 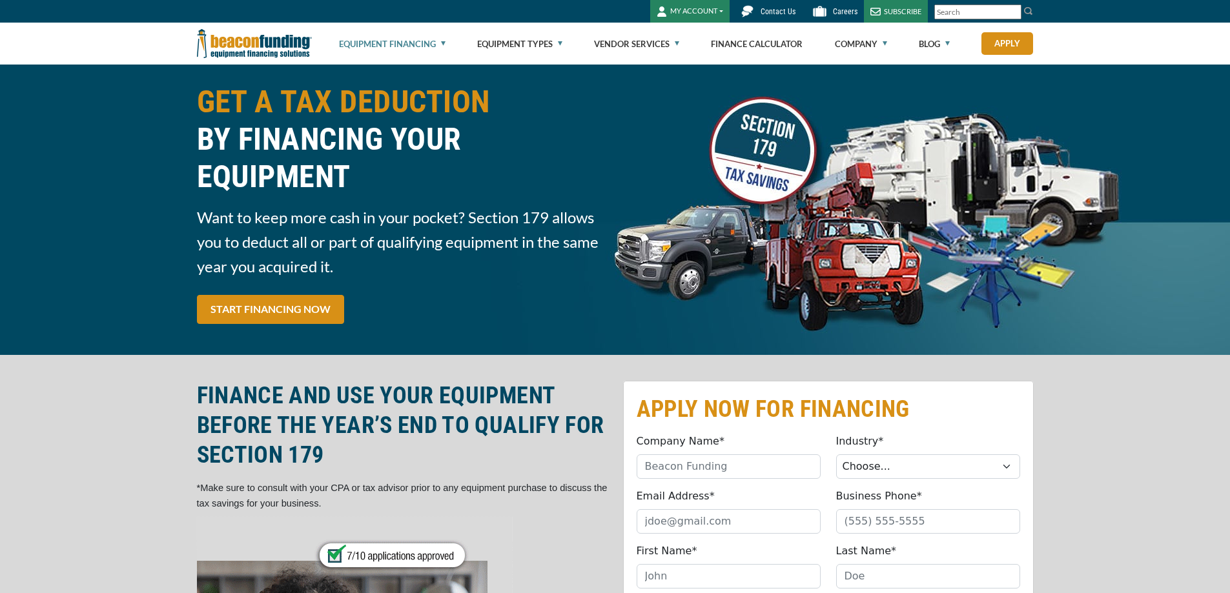 What do you see at coordinates (1029, 11) in the screenshot?
I see `img: Search` at bounding box center [1029, 11].